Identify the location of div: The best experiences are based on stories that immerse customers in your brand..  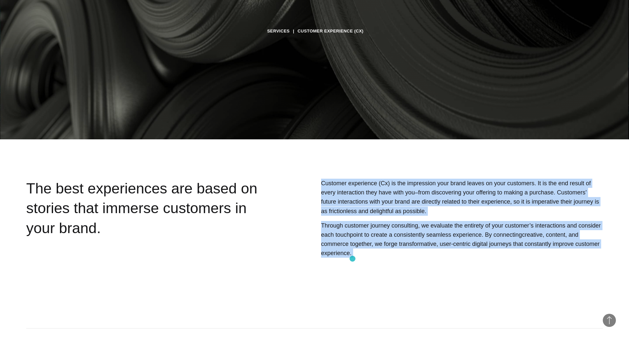
(142, 233).